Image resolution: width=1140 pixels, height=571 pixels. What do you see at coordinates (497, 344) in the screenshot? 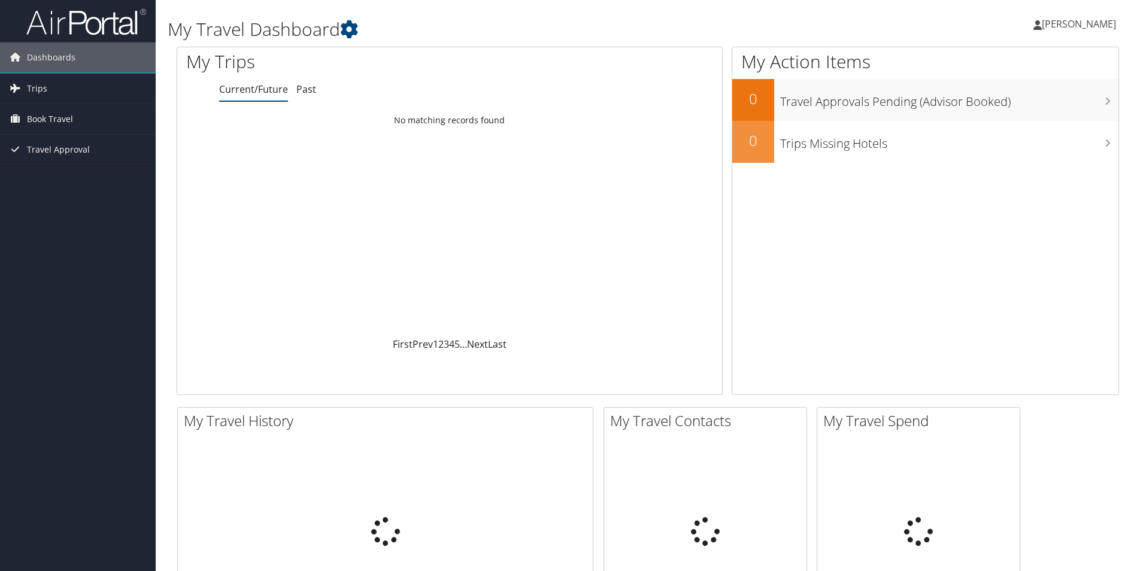
I see `a: Last` at bounding box center [497, 344].